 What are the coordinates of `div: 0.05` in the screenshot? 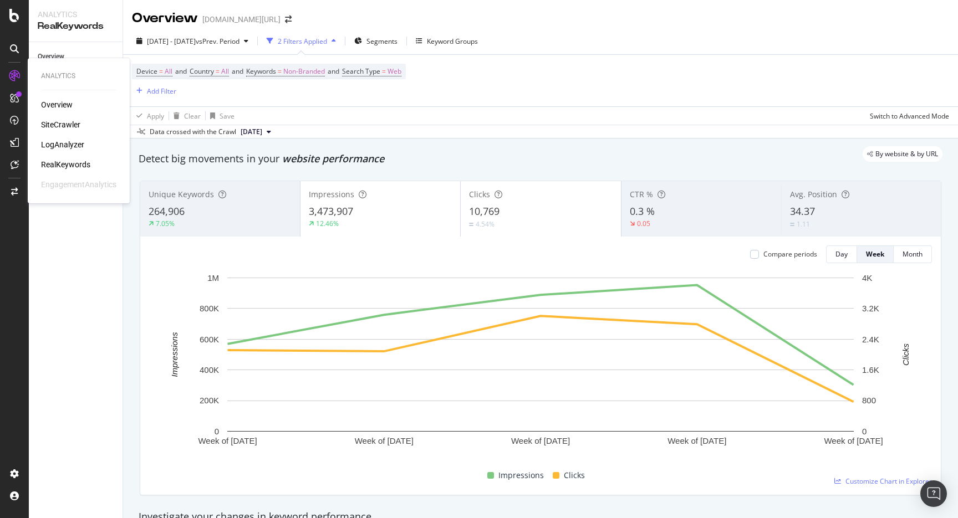 It's located at (643, 223).